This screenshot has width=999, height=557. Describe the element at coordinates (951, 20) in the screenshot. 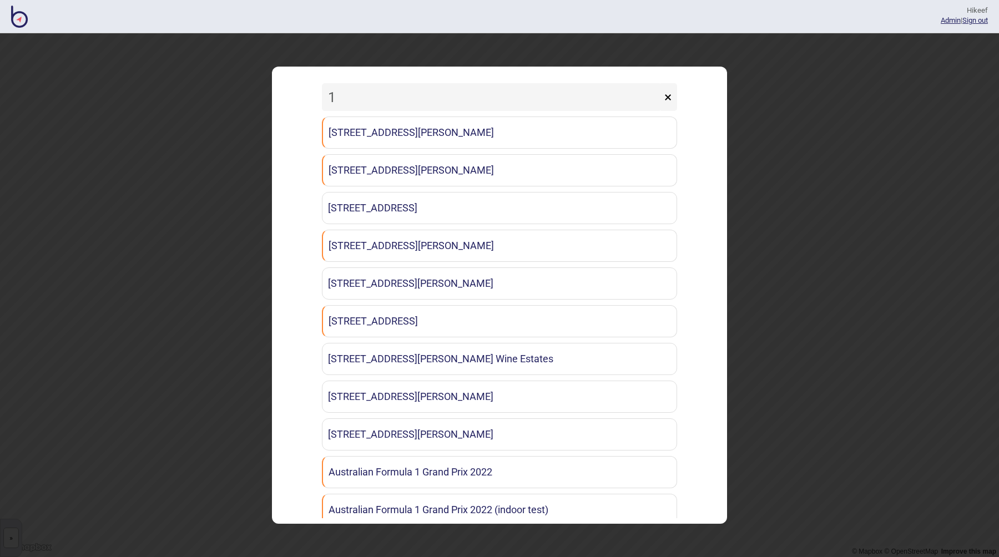

I see `a: Admin` at that location.